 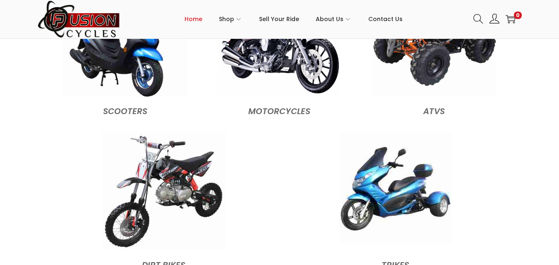 I want to click on a: Shop, so click(x=231, y=19).